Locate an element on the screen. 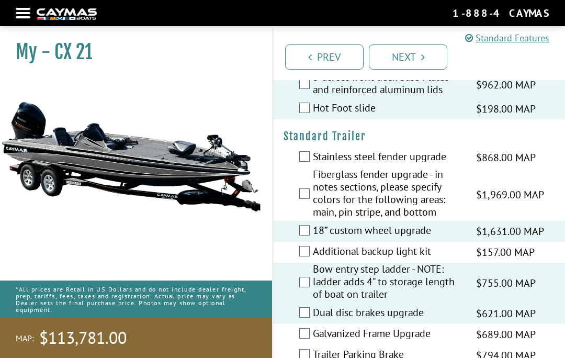 The image size is (565, 358). p: *All prices are Retail in US Dollars and do not include dealer freight, prep, tariffs, fees, taxe... is located at coordinates (136, 299).